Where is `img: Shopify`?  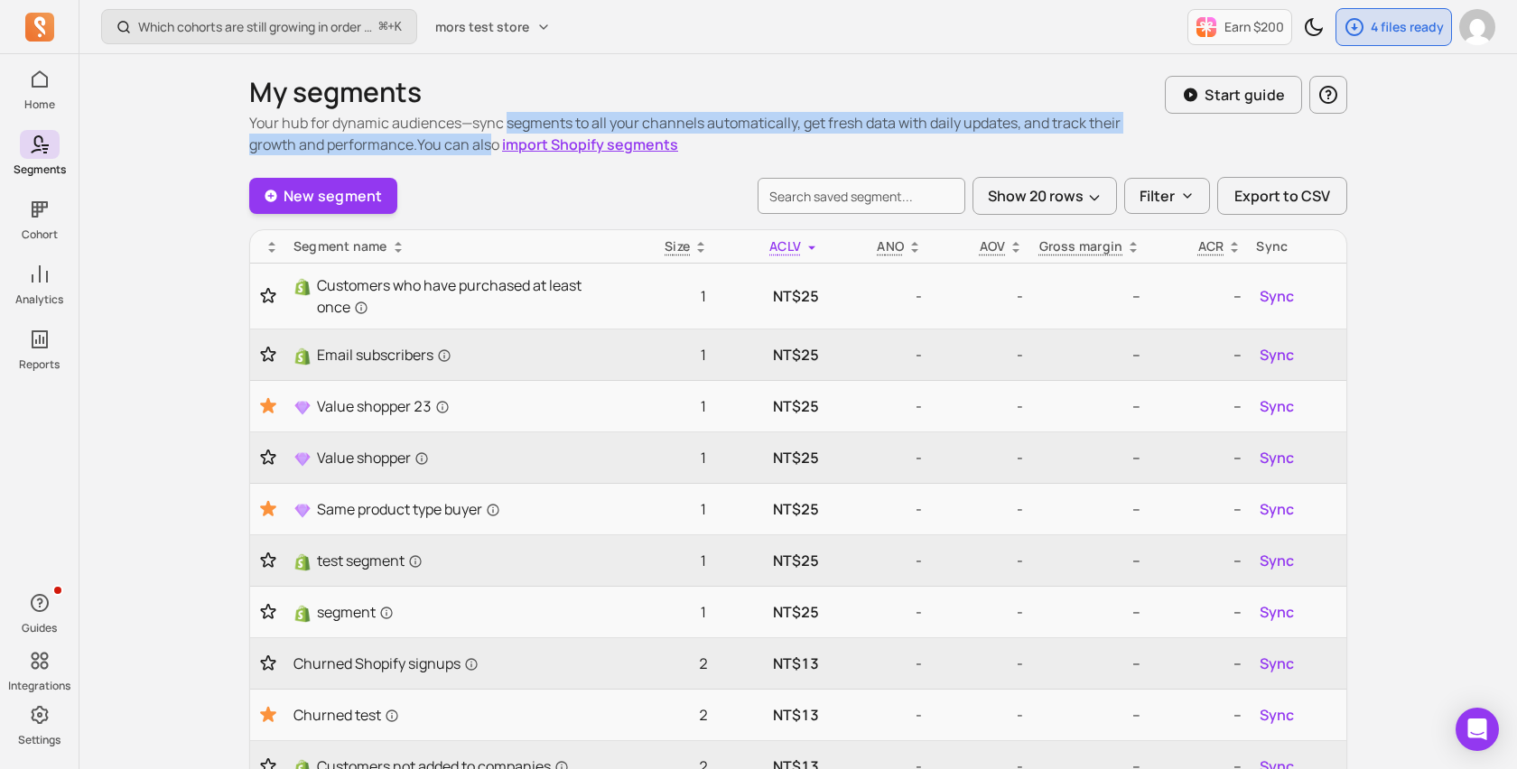 img: Shopify is located at coordinates (302, 562).